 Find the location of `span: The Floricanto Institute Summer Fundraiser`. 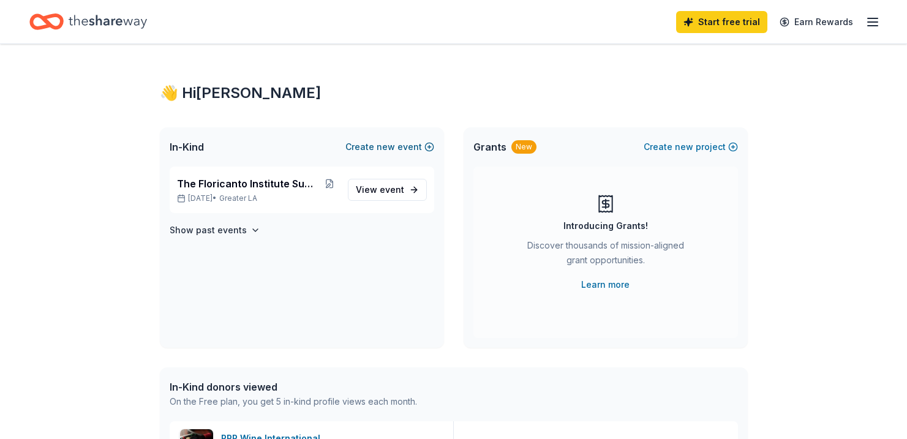

span: The Floricanto Institute Summer Fundraiser is located at coordinates (249, 184).